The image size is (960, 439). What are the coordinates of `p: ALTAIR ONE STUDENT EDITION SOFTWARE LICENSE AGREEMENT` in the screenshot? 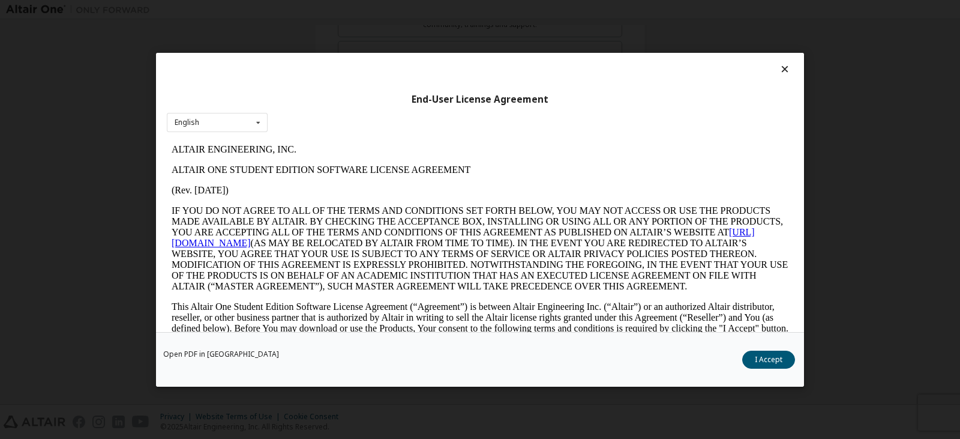 It's located at (313, 31).